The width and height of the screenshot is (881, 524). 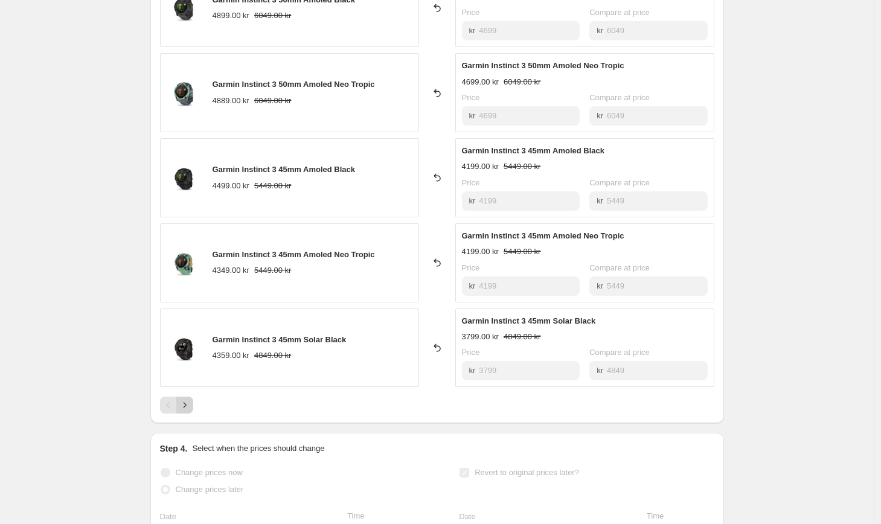 What do you see at coordinates (185, 93) in the screenshot?
I see `img: garmin_3_kayakstore_5b199054-e168-4591-a5ba-c90103e22cea_80x.webp` at bounding box center [185, 93].